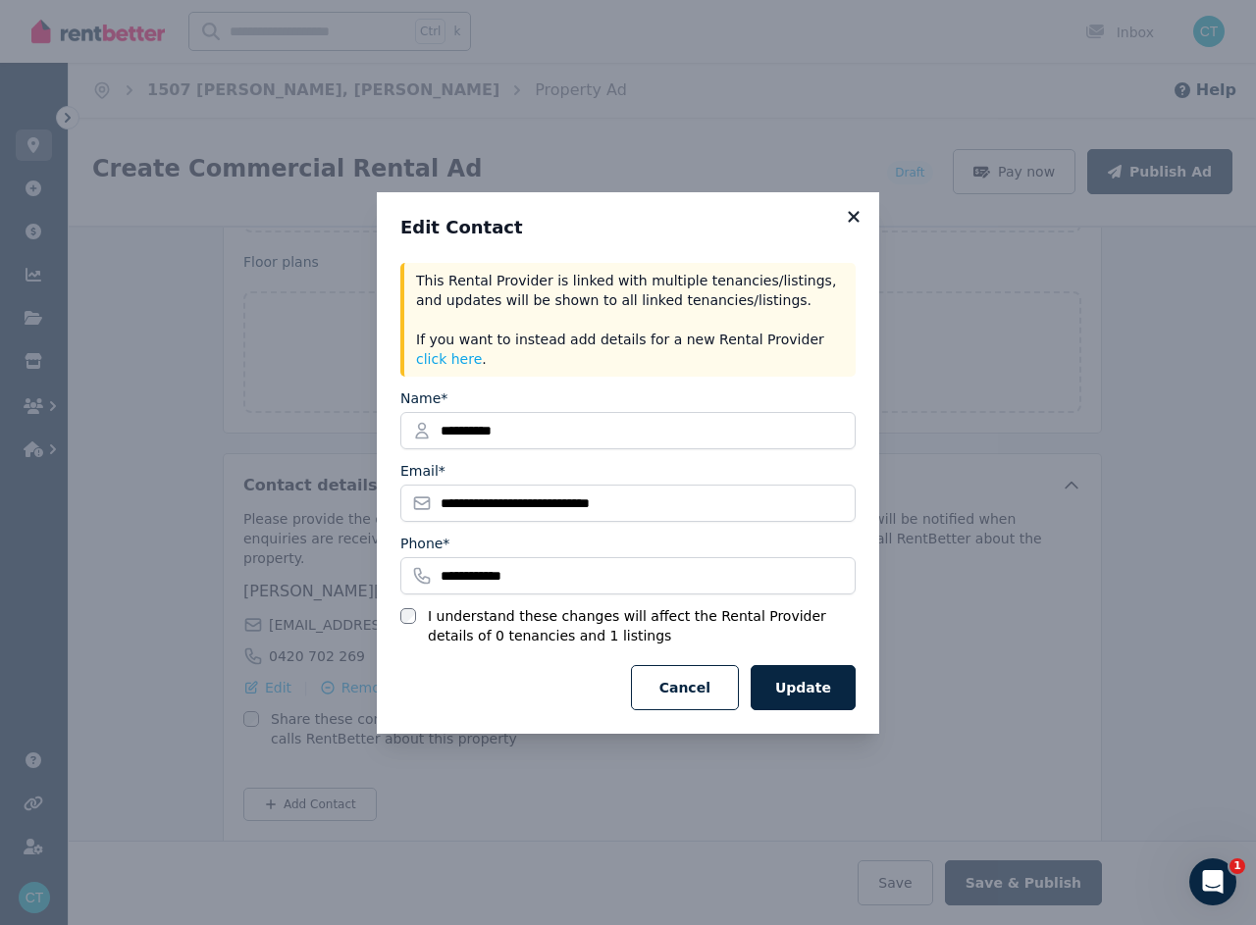  What do you see at coordinates (628, 228) in the screenshot?
I see `h3: Edit Contact` at bounding box center [628, 228].